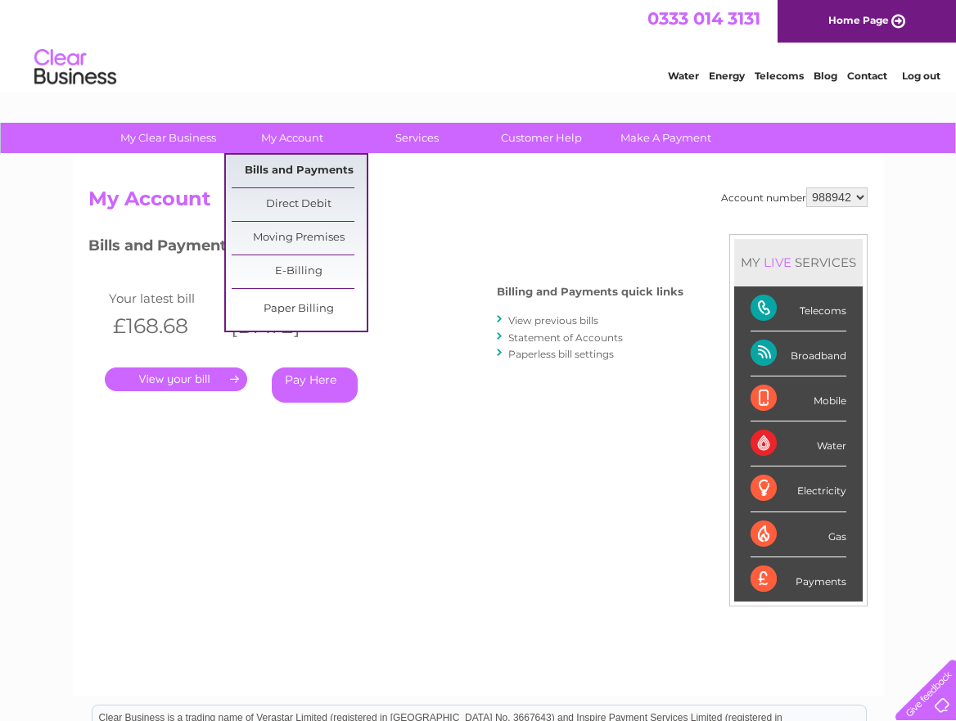  What do you see at coordinates (299, 272) in the screenshot?
I see `a: E-Billing` at bounding box center [299, 272].